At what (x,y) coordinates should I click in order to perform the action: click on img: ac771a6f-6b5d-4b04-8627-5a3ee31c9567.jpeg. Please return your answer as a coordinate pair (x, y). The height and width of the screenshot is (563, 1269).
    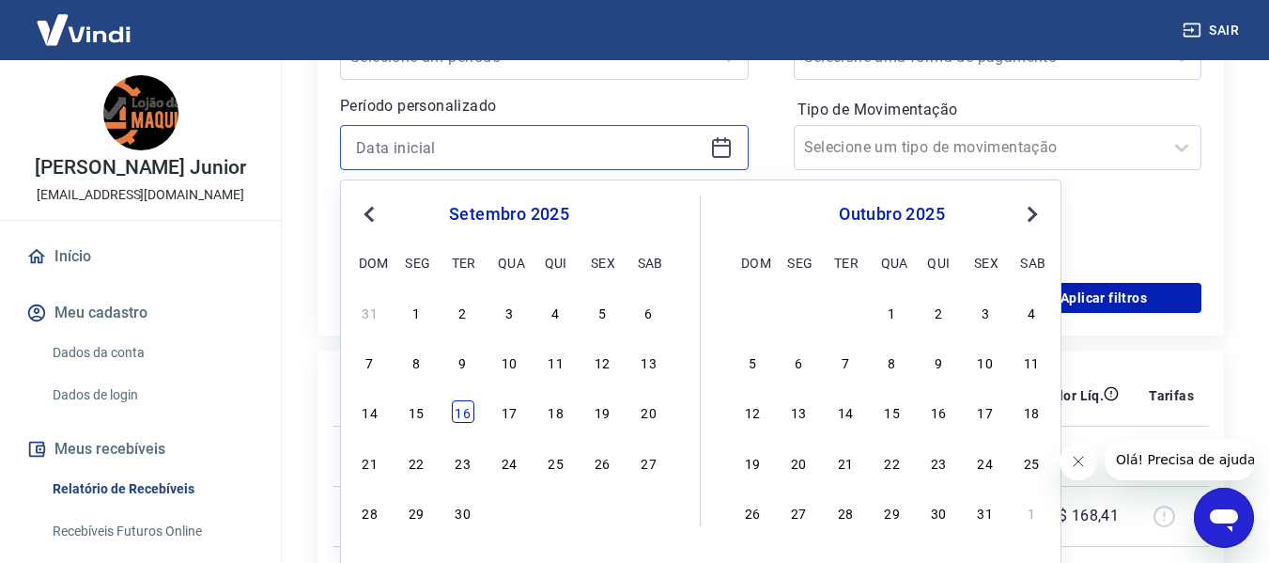
    Looking at the image, I should click on (141, 113).